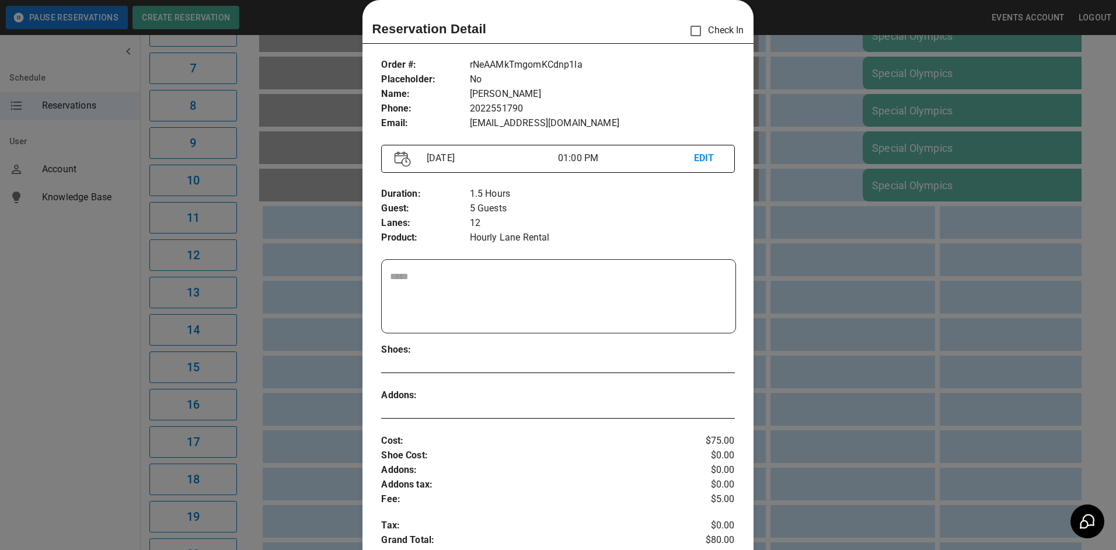 The image size is (1116, 550). Describe the element at coordinates (425, 123) in the screenshot. I see `p: Email :` at that location.